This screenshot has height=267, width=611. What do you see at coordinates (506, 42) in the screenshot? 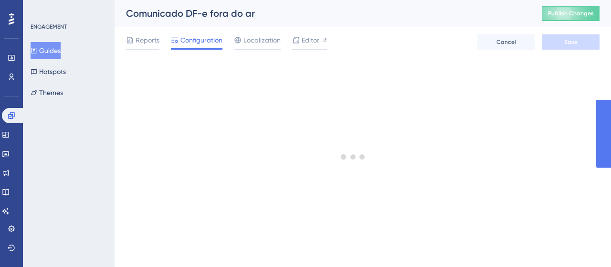
I see `span: Cancel` at bounding box center [506, 42].